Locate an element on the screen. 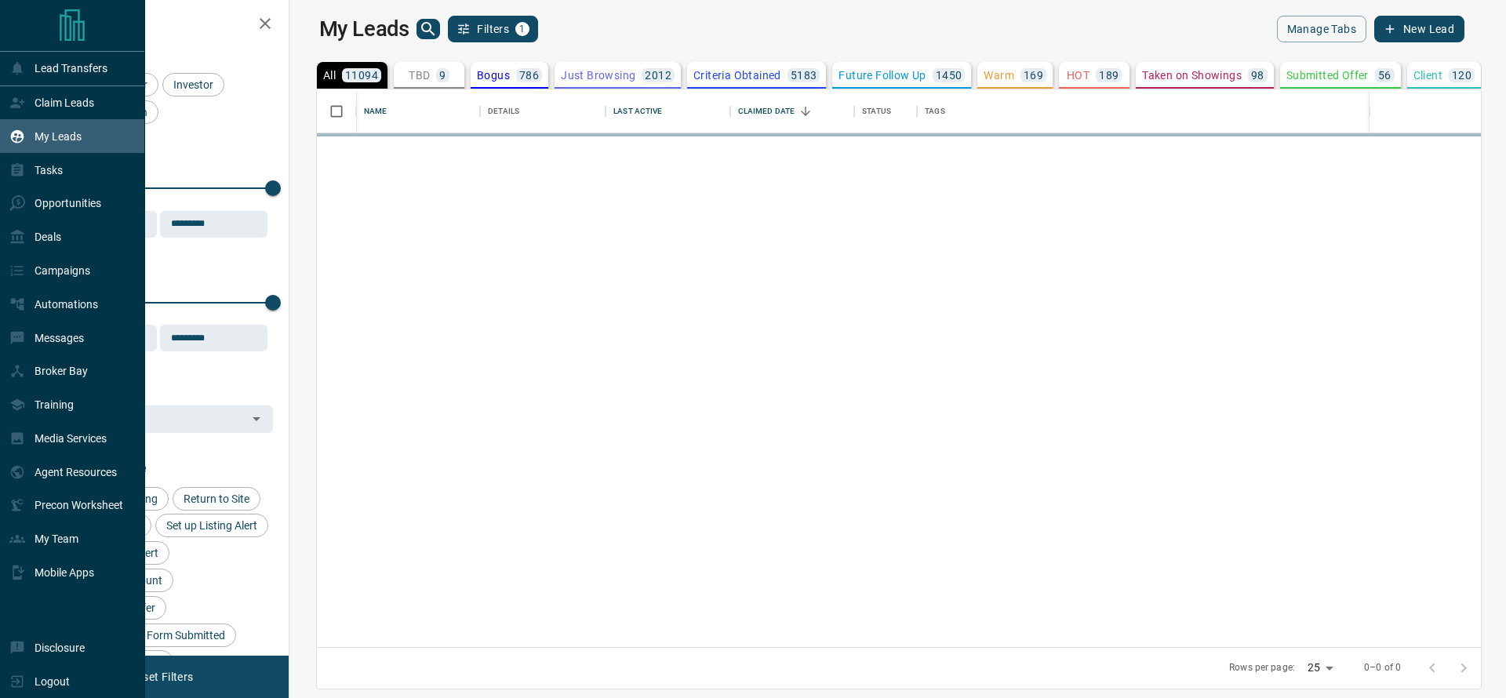 Image resolution: width=1506 pixels, height=698 pixels. p: 2012 is located at coordinates (658, 75).